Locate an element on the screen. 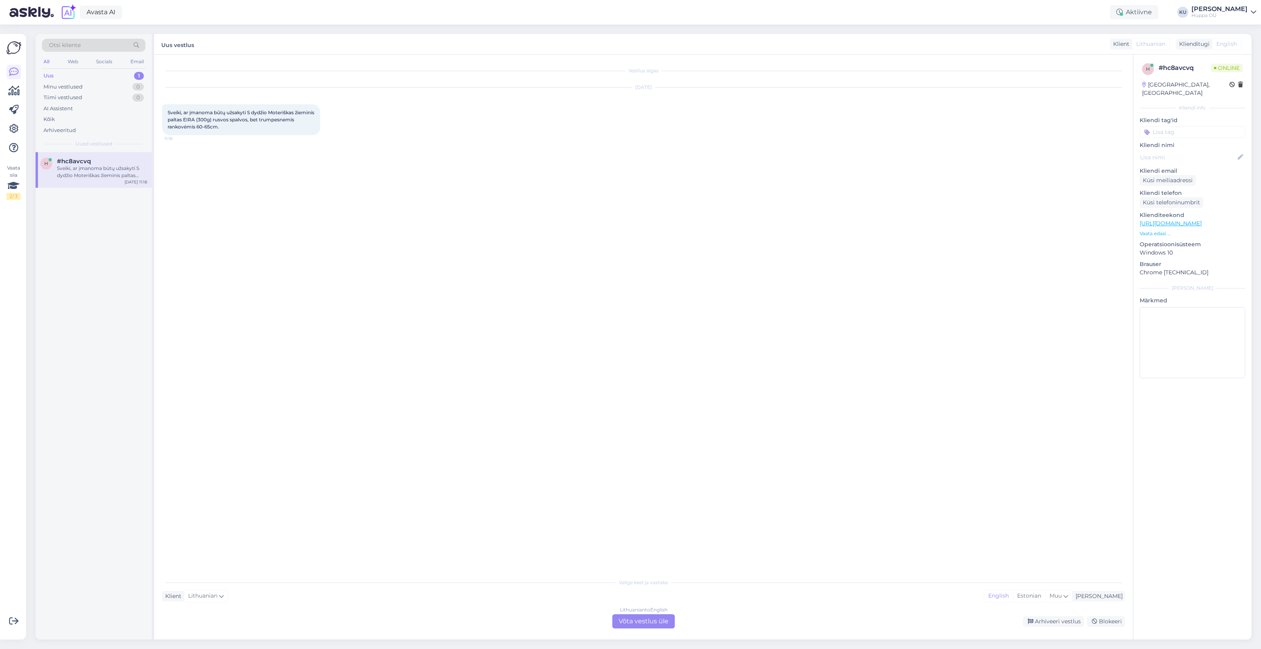 The image size is (1261, 649). img: explore-ai is located at coordinates (68, 12).